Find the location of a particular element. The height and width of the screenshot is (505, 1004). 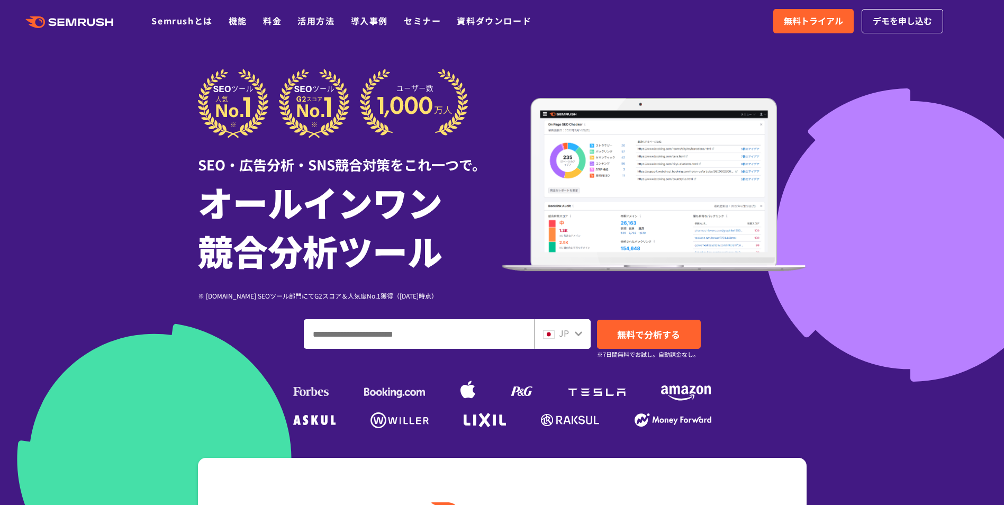

h1: オールインワン 競合分析ツール is located at coordinates (350, 226).